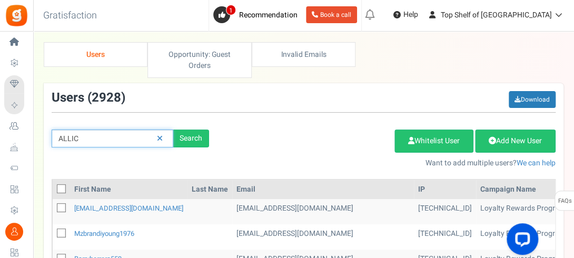 Image resolution: width=574 pixels, height=258 pixels. Describe the element at coordinates (209, 189) in the screenshot. I see `th: Last Name` at that location.